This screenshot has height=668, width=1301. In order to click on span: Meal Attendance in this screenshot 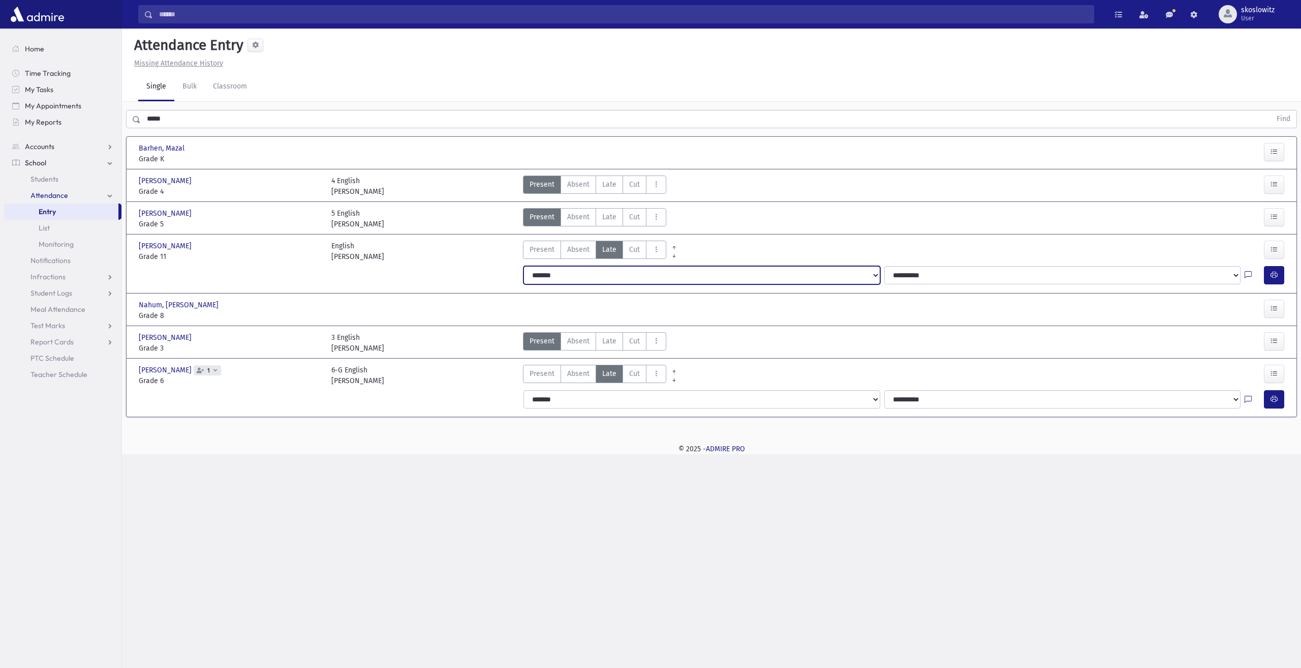, I will do `click(58, 309)`.